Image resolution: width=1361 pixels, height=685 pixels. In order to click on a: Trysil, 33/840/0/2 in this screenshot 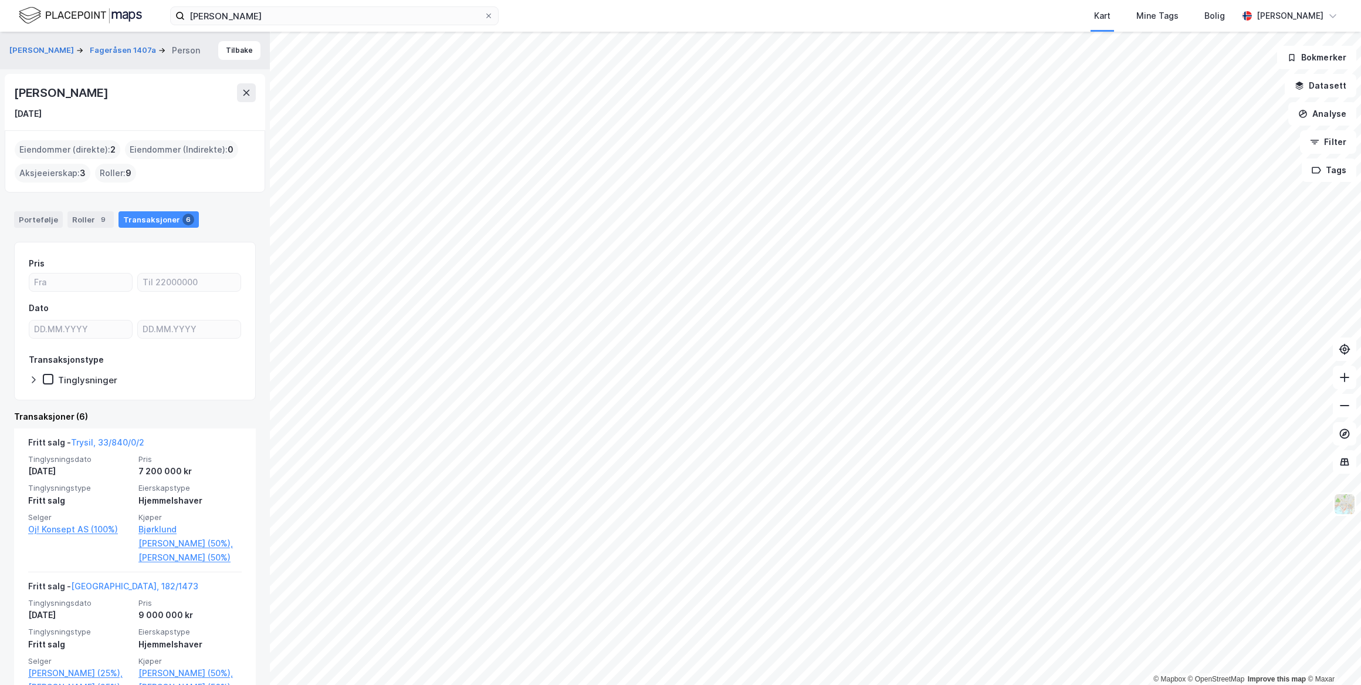, I will do `click(107, 442)`.